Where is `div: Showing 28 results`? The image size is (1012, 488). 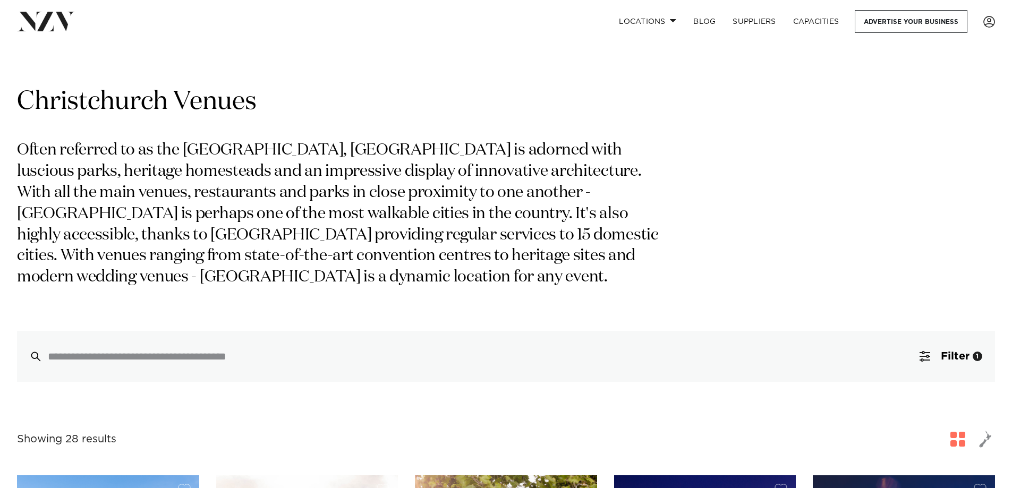 div: Showing 28 results is located at coordinates (66, 439).